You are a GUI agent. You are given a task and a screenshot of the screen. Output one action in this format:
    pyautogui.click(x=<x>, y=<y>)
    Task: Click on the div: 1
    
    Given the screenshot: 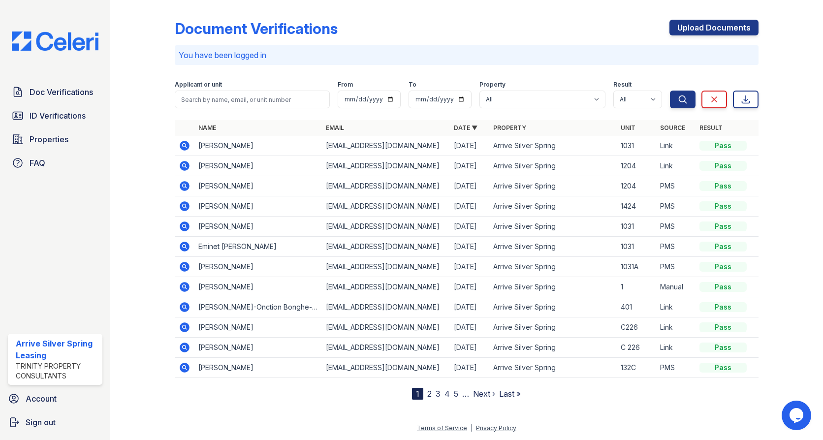 What is the action you would take?
    pyautogui.click(x=417, y=394)
    